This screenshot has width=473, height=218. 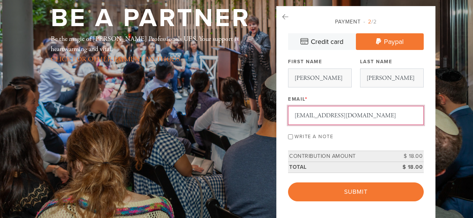 I want to click on div: Payment, so click(x=356, y=22).